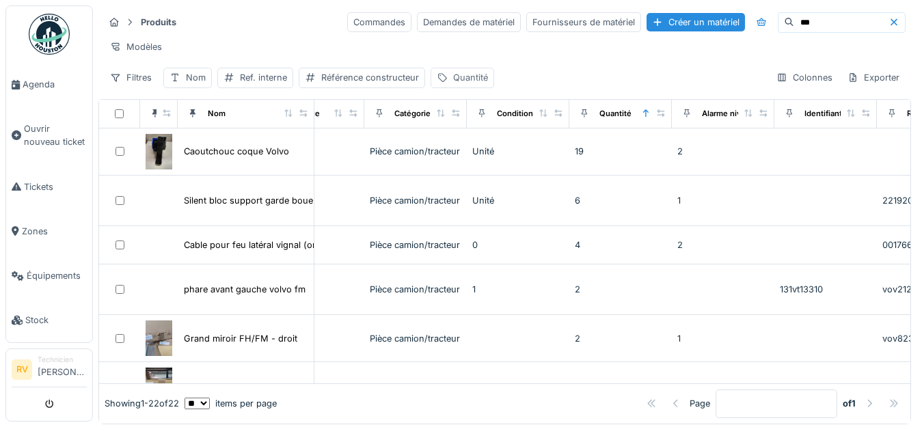  I want to click on div: Conditionnement, so click(529, 113).